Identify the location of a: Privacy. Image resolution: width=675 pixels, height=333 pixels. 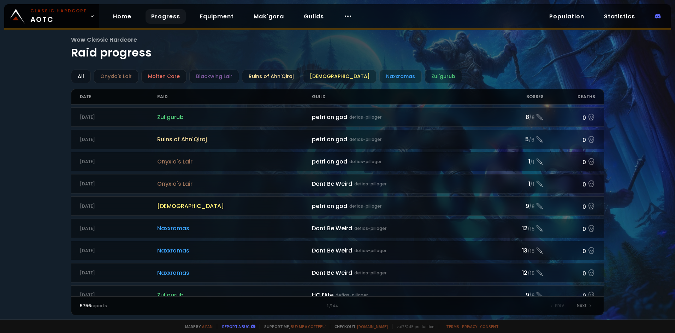
(469, 326).